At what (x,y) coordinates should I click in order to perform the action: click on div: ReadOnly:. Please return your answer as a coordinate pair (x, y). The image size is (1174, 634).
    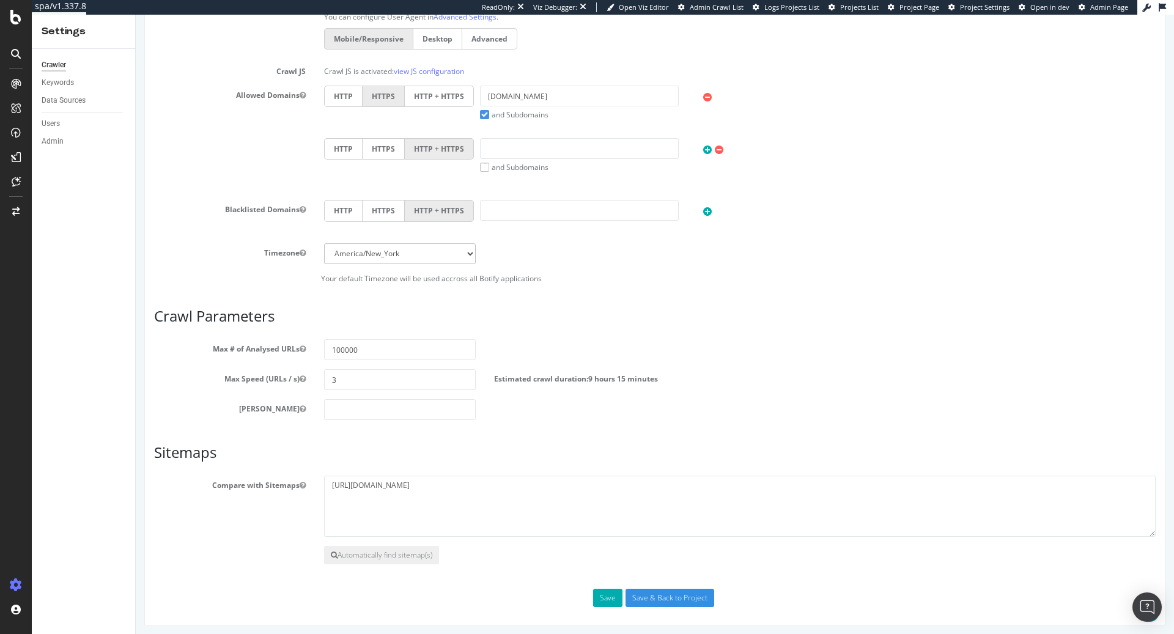
    Looking at the image, I should click on (498, 7).